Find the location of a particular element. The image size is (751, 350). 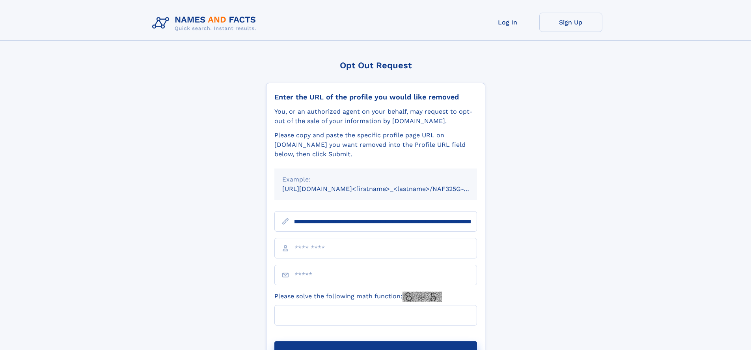

label: Please solve the following math function: is located at coordinates (358, 296).